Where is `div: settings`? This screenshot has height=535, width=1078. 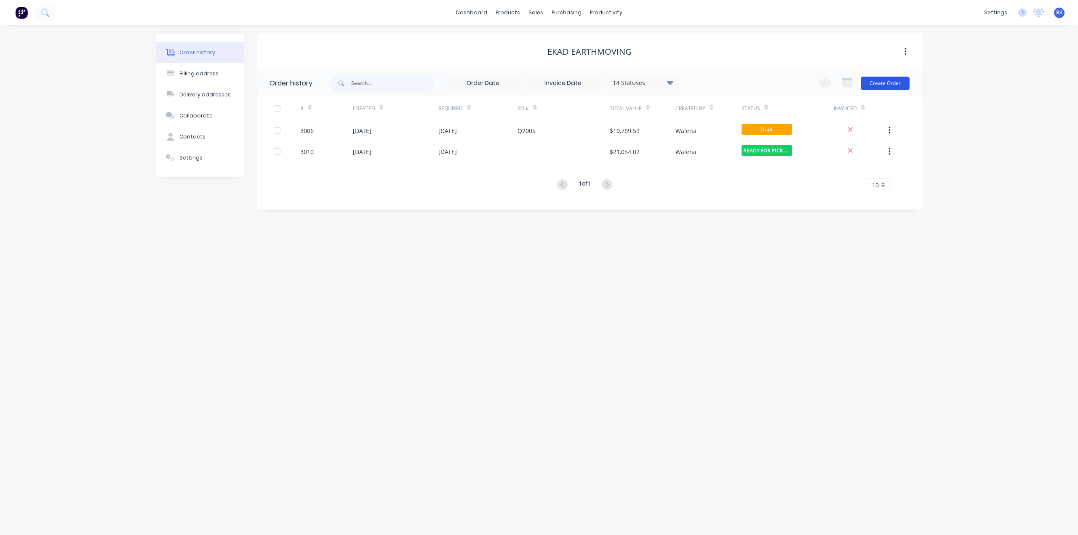
div: settings is located at coordinates (995, 13).